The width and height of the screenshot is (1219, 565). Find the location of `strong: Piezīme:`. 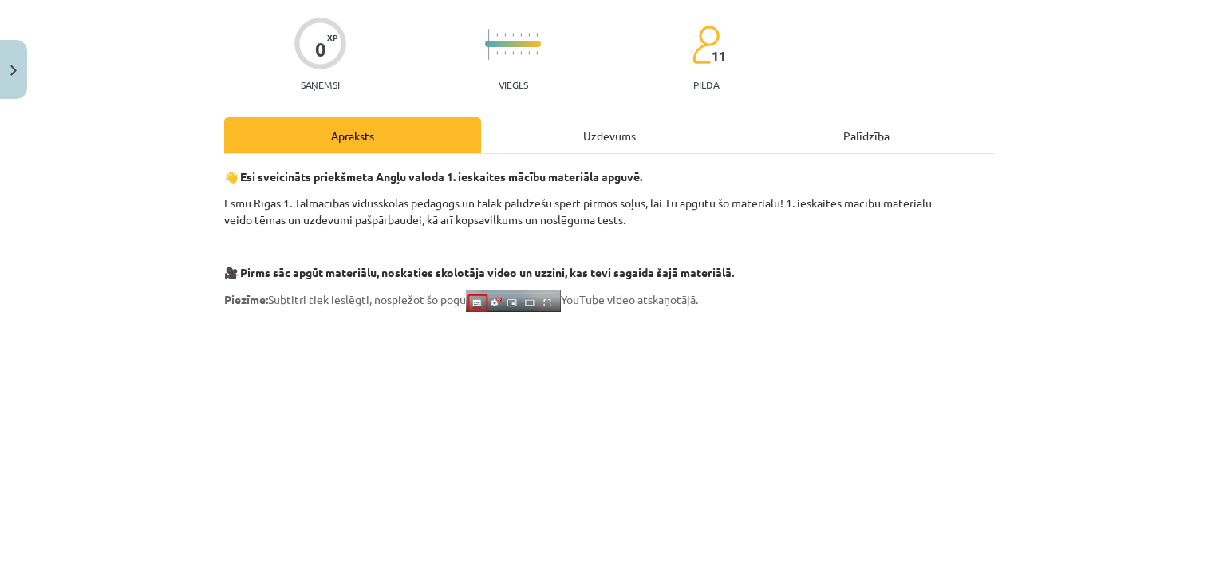

strong: Piezīme: is located at coordinates (246, 299).